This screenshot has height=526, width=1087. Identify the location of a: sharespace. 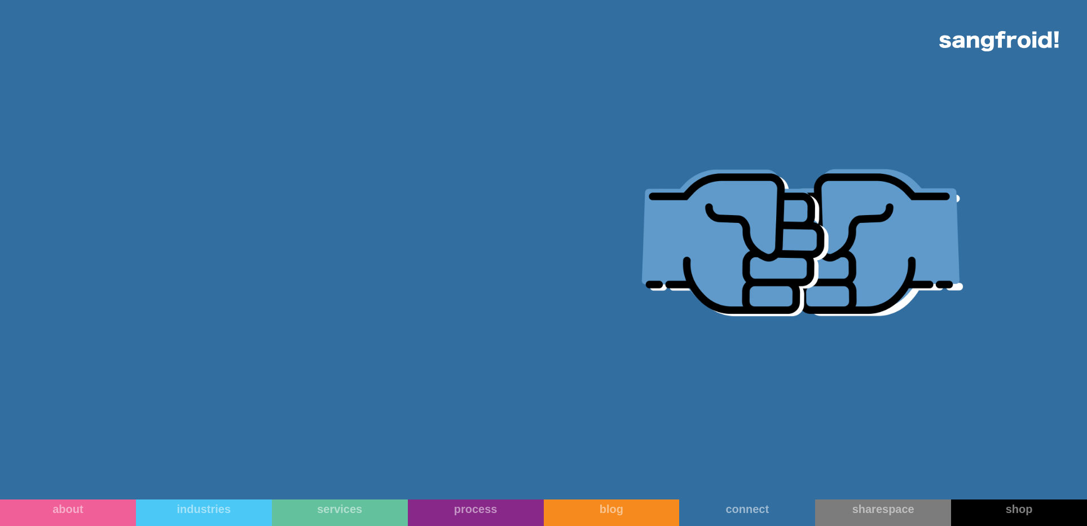
(883, 512).